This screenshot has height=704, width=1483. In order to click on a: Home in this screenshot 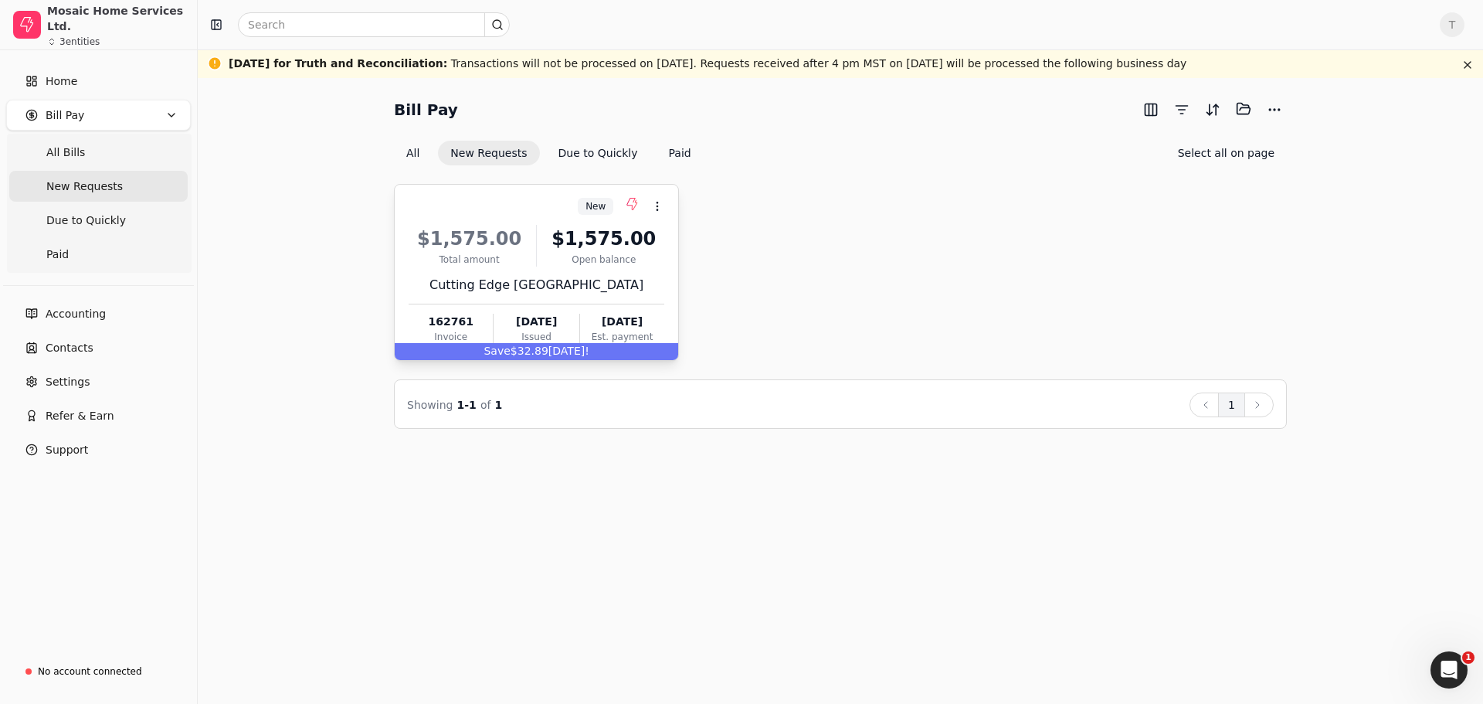, I will do `click(98, 81)`.